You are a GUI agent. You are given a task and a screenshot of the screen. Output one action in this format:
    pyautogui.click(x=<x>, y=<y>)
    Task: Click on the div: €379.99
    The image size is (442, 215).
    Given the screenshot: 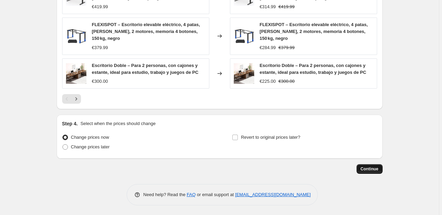 What is the action you would take?
    pyautogui.click(x=100, y=48)
    